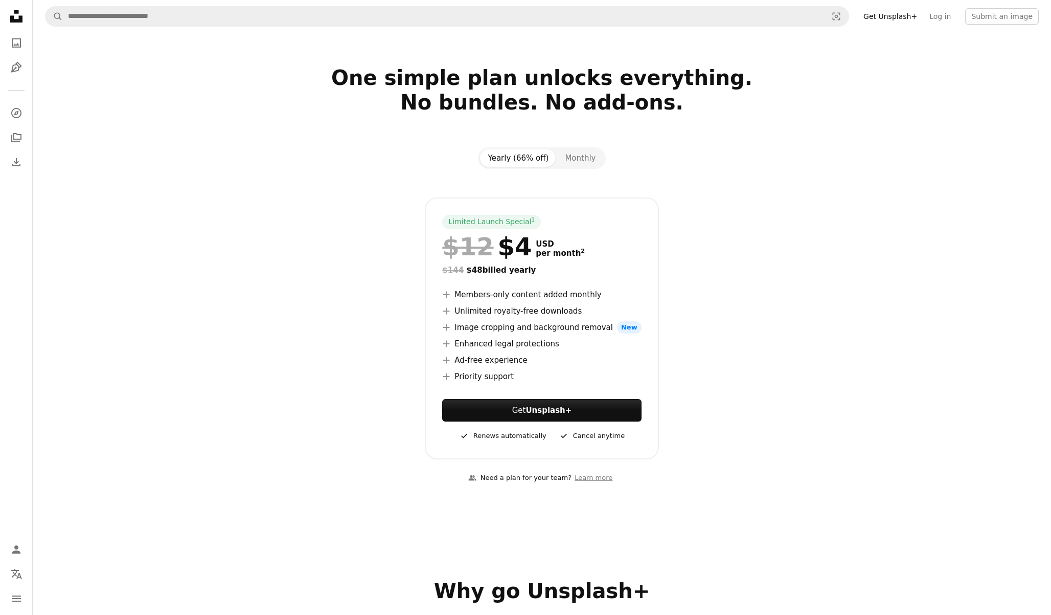 This screenshot has width=1051, height=615. I want to click on div: Renews automatically, so click(503, 436).